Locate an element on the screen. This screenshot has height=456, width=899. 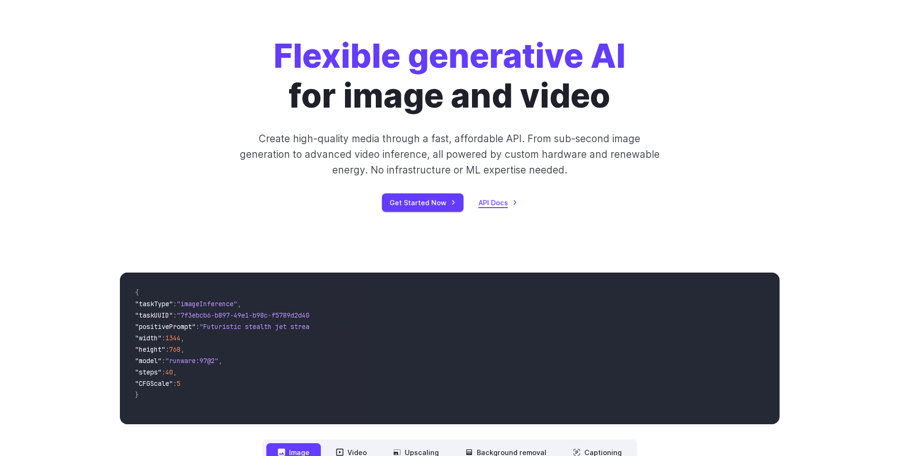
span: "height" is located at coordinates (150, 349).